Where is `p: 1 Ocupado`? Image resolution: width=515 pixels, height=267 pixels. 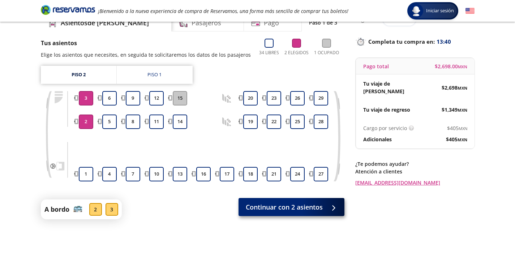 p: 1 Ocupado is located at coordinates (327, 53).